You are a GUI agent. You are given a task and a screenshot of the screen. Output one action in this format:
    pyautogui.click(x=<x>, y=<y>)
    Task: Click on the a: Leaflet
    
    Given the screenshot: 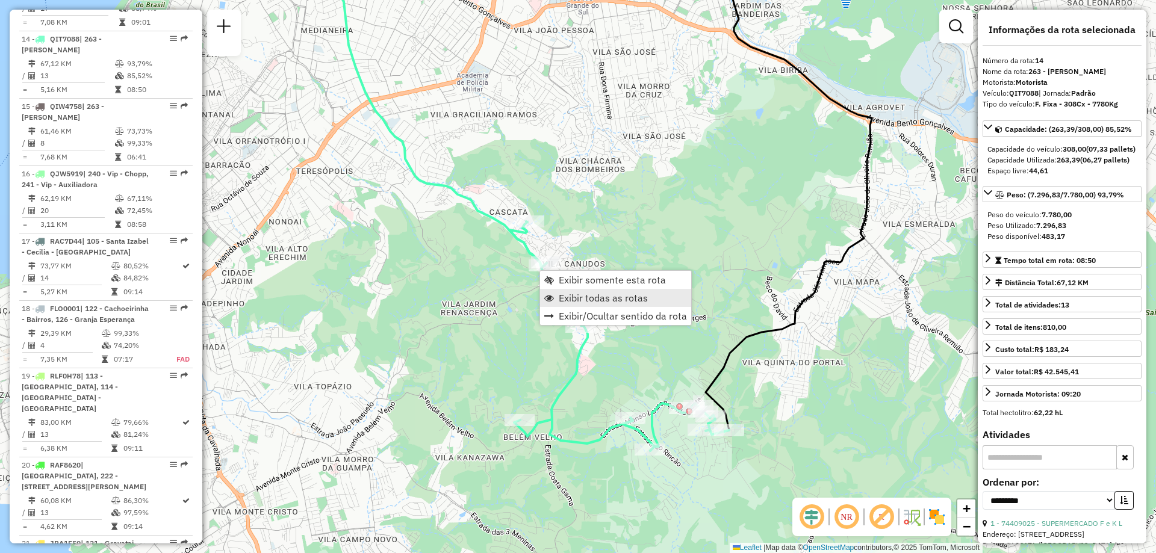 What is the action you would take?
    pyautogui.click(x=747, y=548)
    